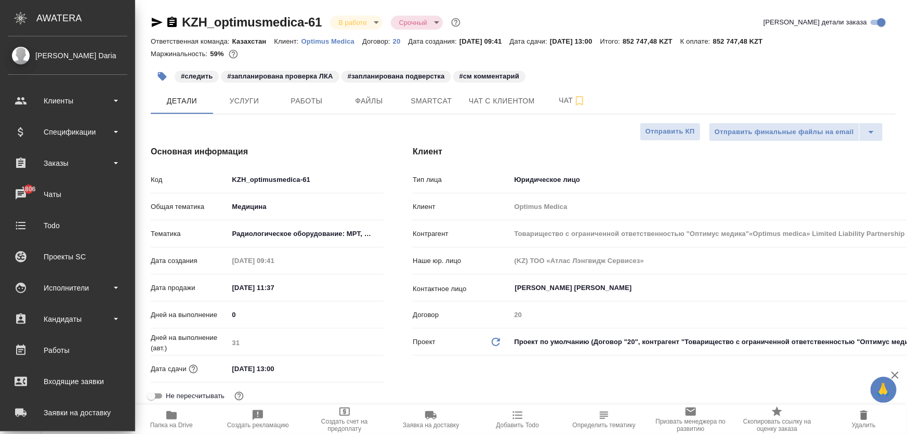 This screenshot has height=434, width=907. What do you see at coordinates (654, 152) in the screenshot?
I see `h4: Клиент` at bounding box center [654, 152].